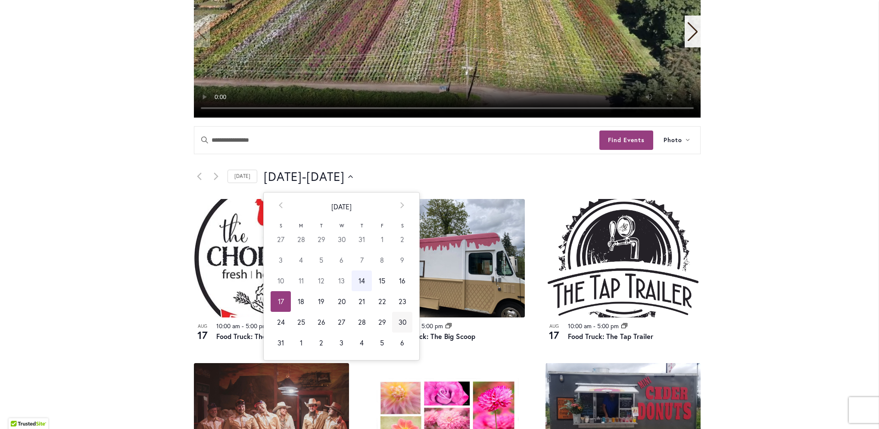 The image size is (879, 429). What do you see at coordinates (361, 260) in the screenshot?
I see `td: 7` at bounding box center [361, 260].